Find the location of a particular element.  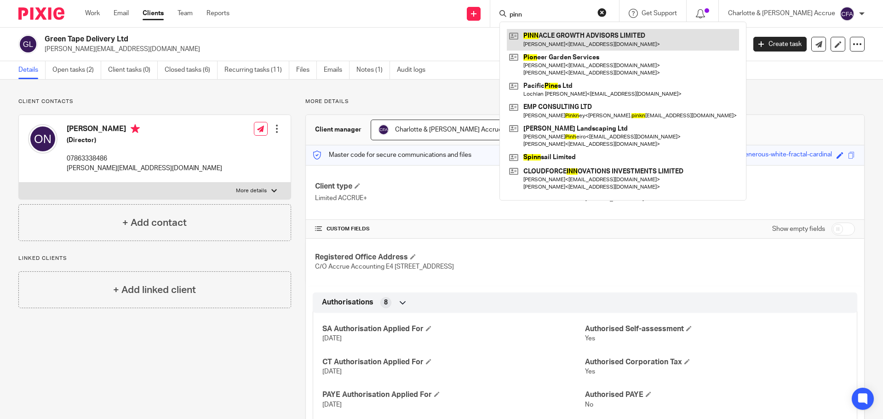

img: Pixie is located at coordinates (41, 13).